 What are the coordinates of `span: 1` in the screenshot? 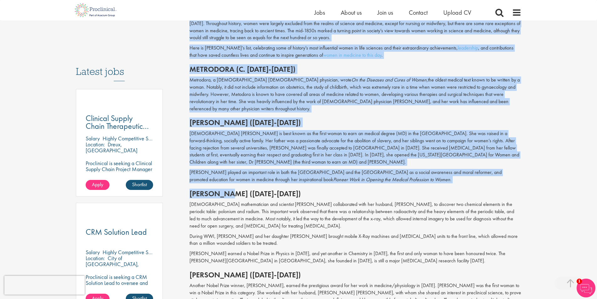 It's located at (579, 281).